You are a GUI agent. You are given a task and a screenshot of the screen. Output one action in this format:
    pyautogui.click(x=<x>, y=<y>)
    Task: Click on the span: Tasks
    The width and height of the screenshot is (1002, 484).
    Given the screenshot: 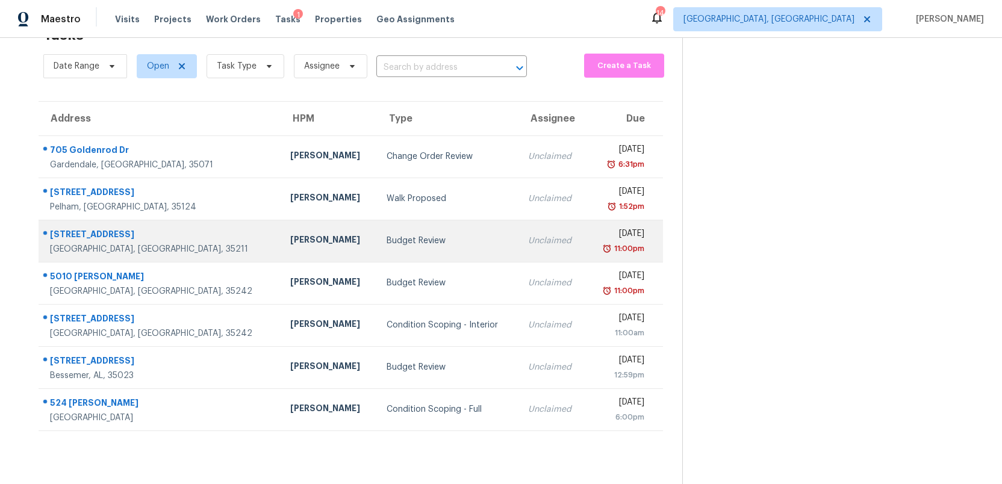 What is the action you would take?
    pyautogui.click(x=288, y=19)
    